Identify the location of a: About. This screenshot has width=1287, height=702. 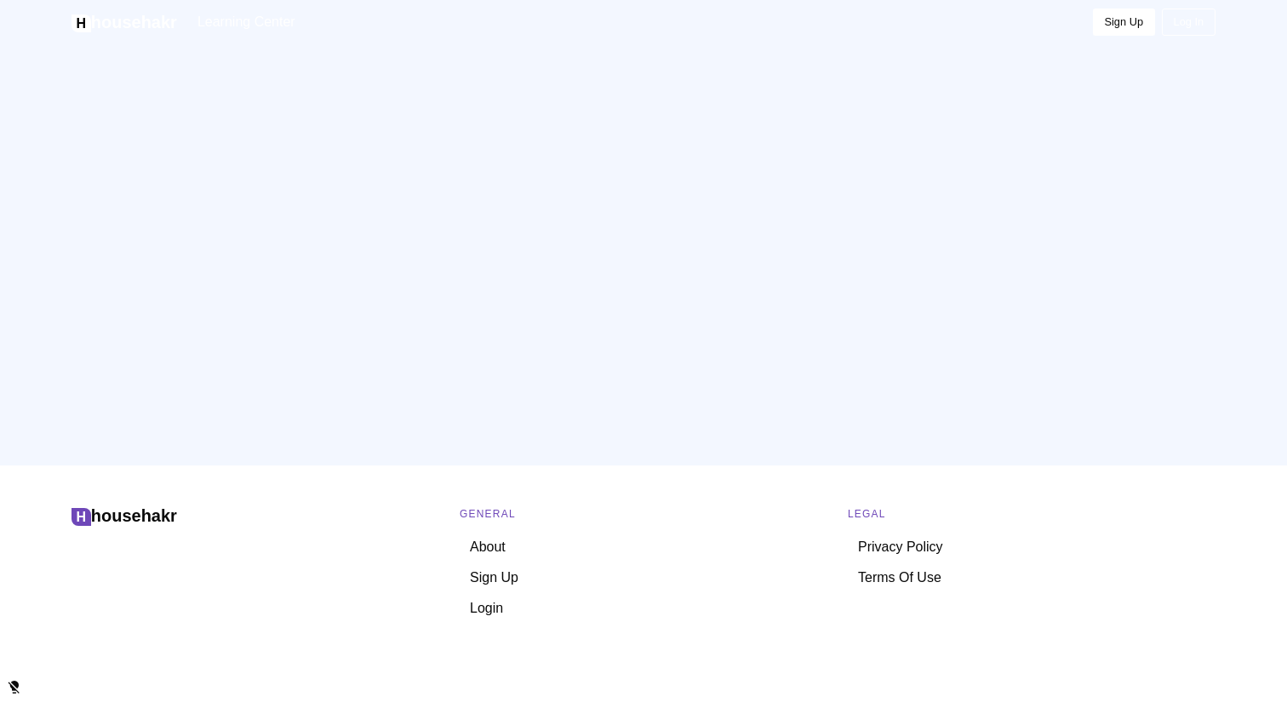
(643, 547).